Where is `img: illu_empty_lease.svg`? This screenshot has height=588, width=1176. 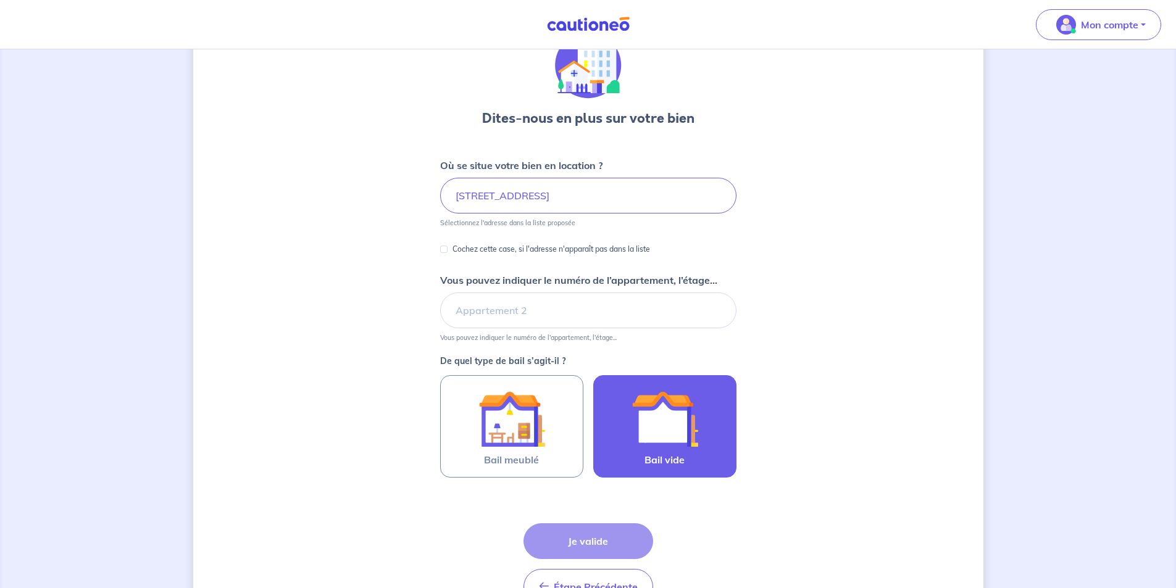
img: illu_empty_lease.svg is located at coordinates (665, 419).